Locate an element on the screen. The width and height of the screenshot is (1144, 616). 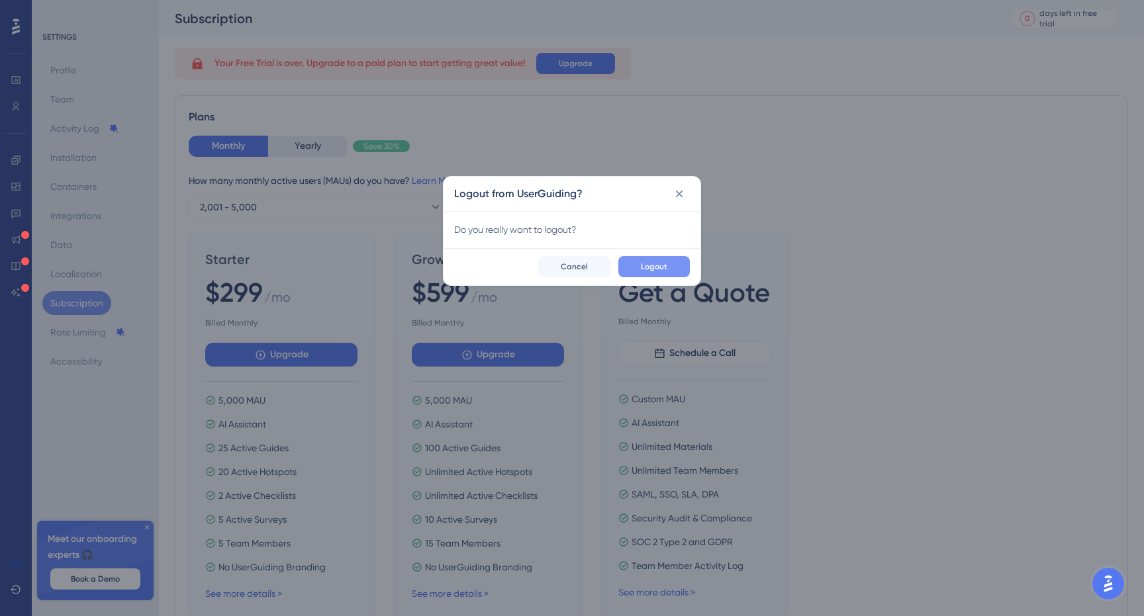
div: Do you really want to logout? is located at coordinates (572, 230).